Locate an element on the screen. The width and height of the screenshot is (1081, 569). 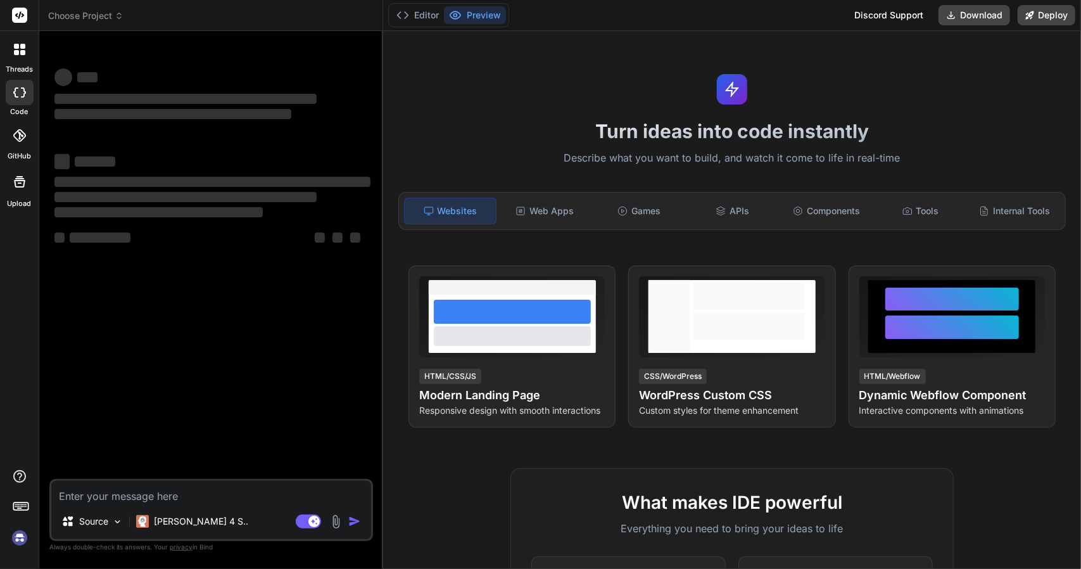
span: privacy is located at coordinates (181, 547).